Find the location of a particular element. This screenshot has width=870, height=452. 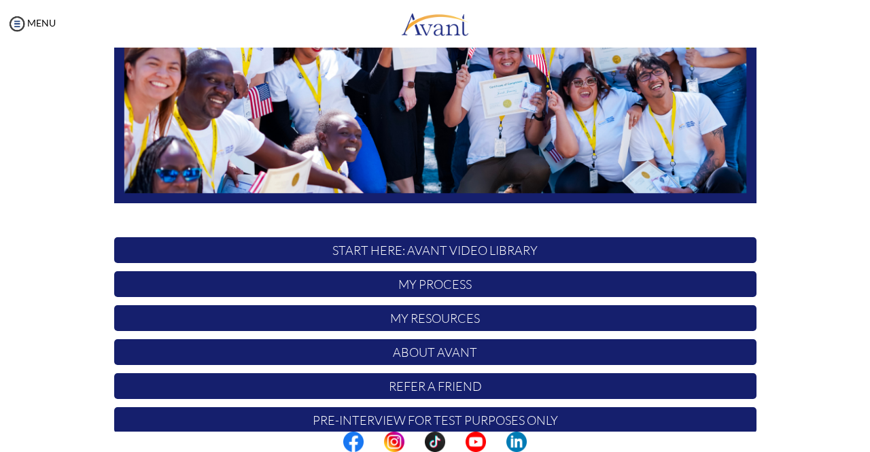

p: My Process is located at coordinates (435, 284).